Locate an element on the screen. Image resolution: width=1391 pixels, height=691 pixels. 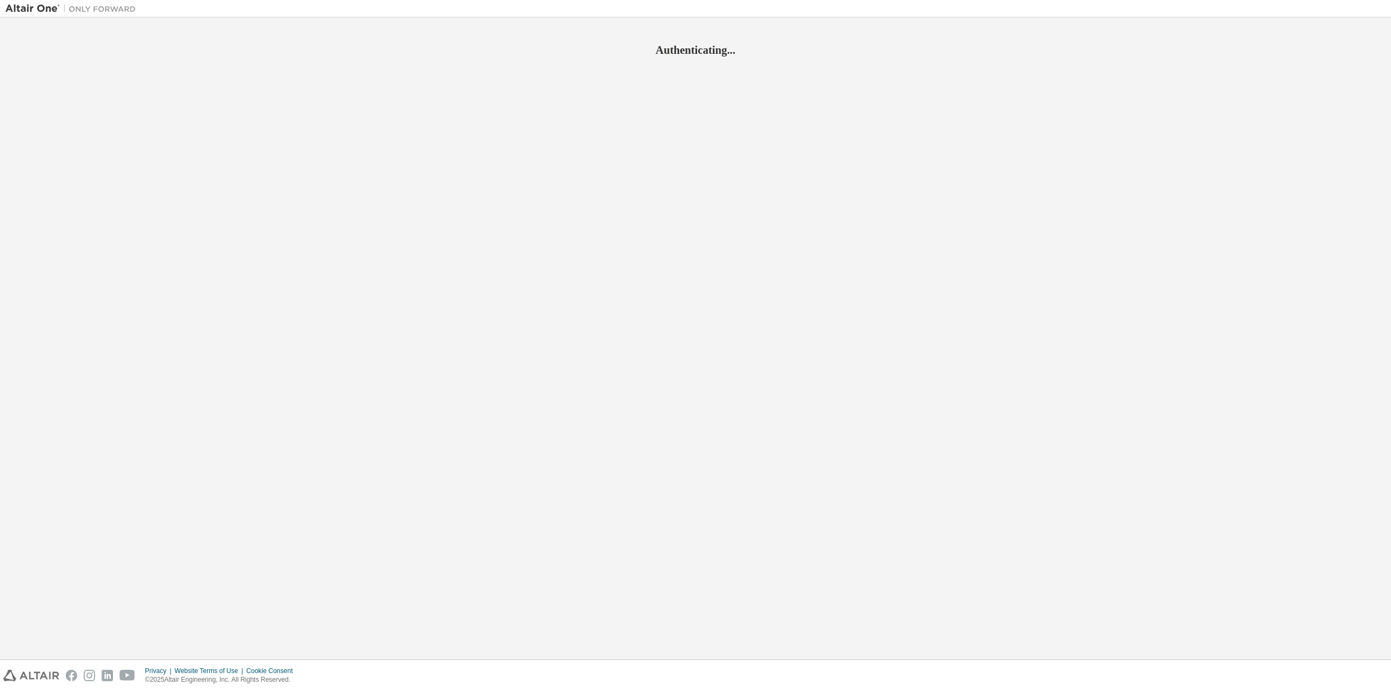
img: altair_logo.svg is located at coordinates (31, 675).